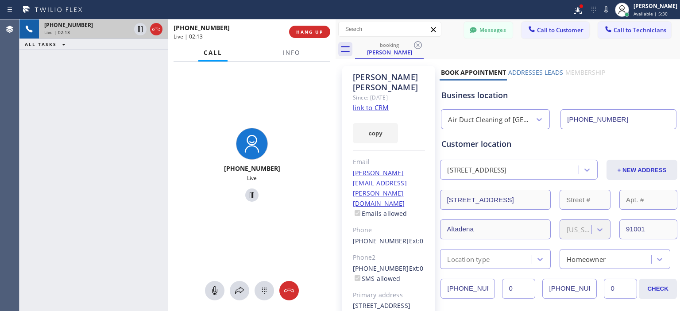 This screenshot has width=680, height=311. What do you see at coordinates (357, 278) in the screenshot?
I see `input: SMS allowed` at bounding box center [357, 278].